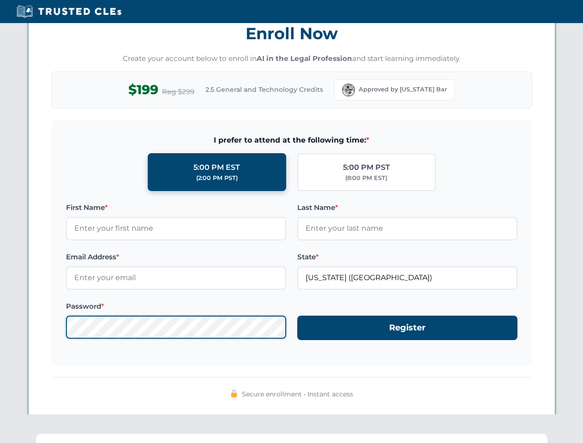 The image size is (583, 443). I want to click on label: First Name, so click(176, 208).